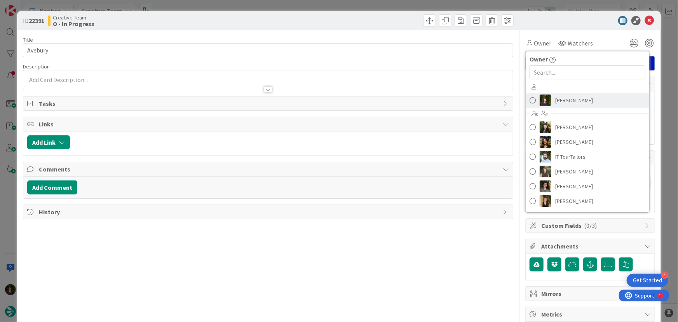 The width and height of the screenshot is (678, 322). Describe the element at coordinates (665, 275) in the screenshot. I see `div: 4` at that location.